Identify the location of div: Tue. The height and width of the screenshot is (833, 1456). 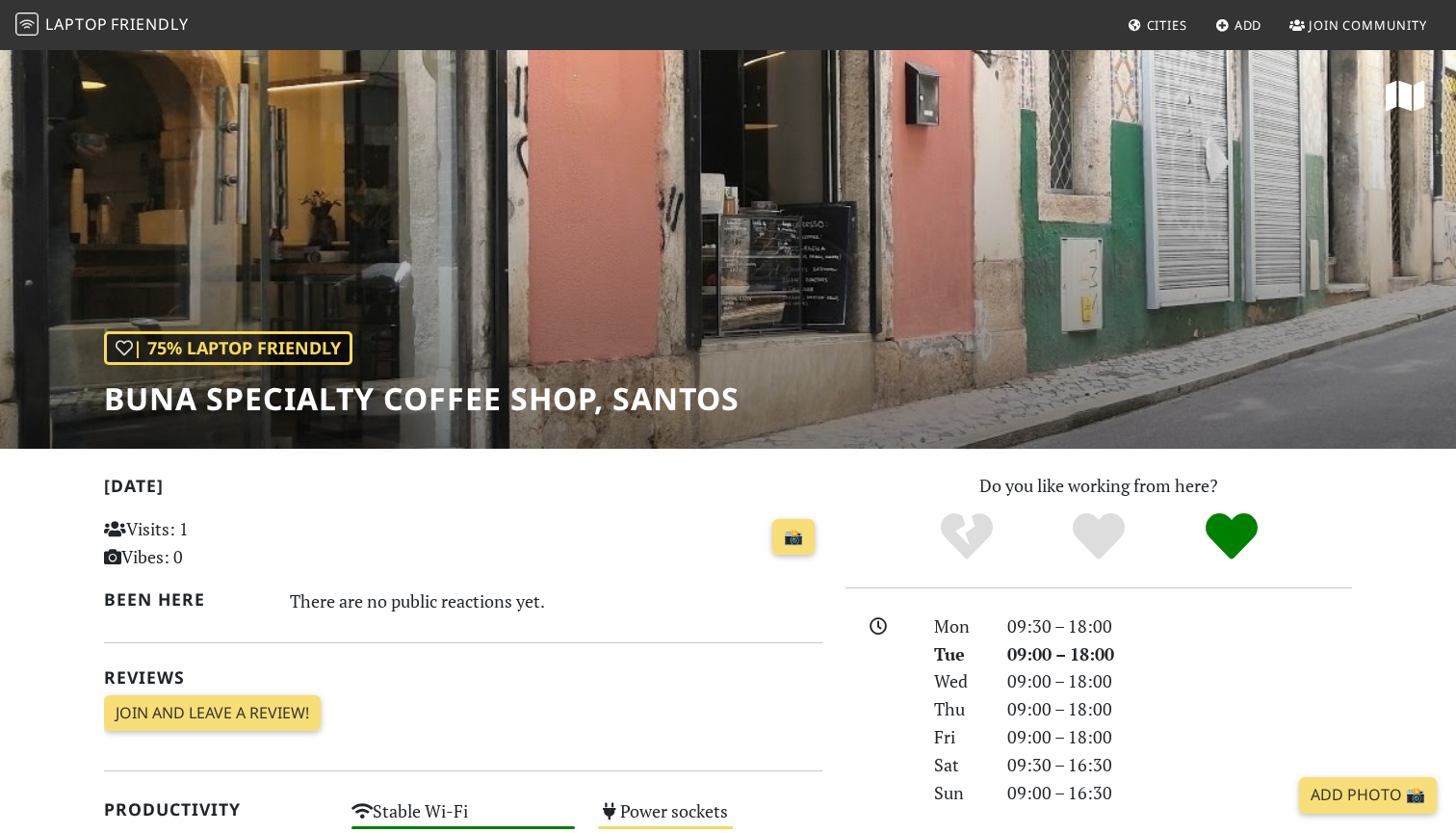
(959, 654).